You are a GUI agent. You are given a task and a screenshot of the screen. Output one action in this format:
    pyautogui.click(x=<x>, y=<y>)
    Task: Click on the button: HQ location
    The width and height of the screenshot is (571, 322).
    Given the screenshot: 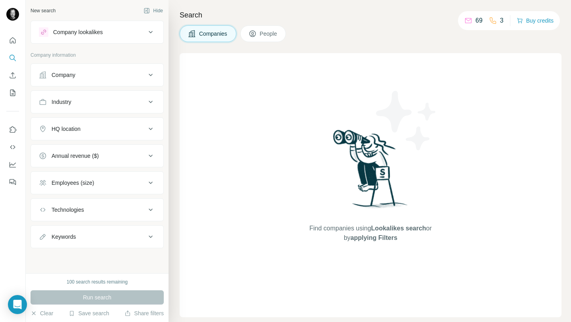 What is the action you would take?
    pyautogui.click(x=97, y=129)
    